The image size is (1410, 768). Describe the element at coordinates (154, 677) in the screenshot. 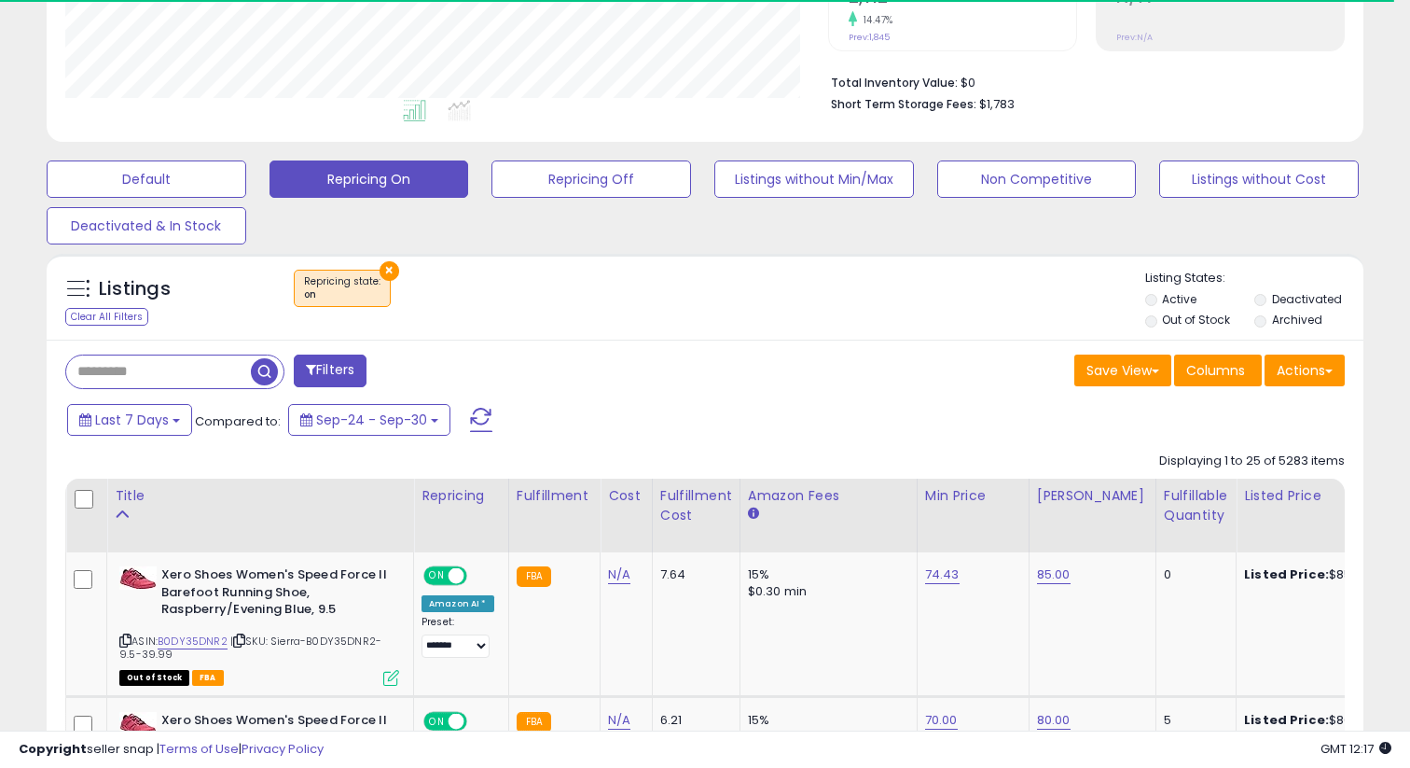

I see `span: All listings that are currently out of stock and unavailable for purchase on Amazon` at that location.